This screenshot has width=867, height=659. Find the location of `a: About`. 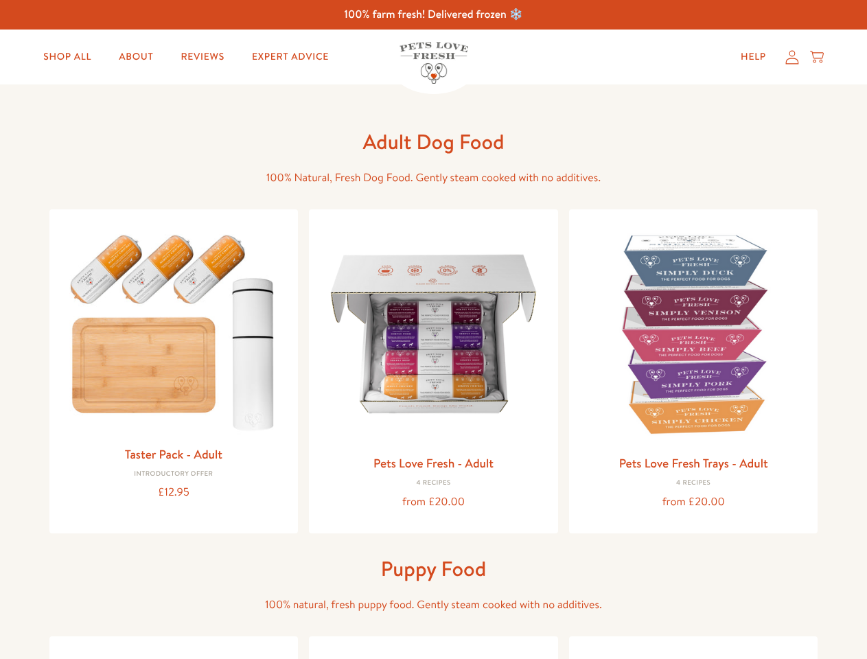

a: About is located at coordinates (136, 57).